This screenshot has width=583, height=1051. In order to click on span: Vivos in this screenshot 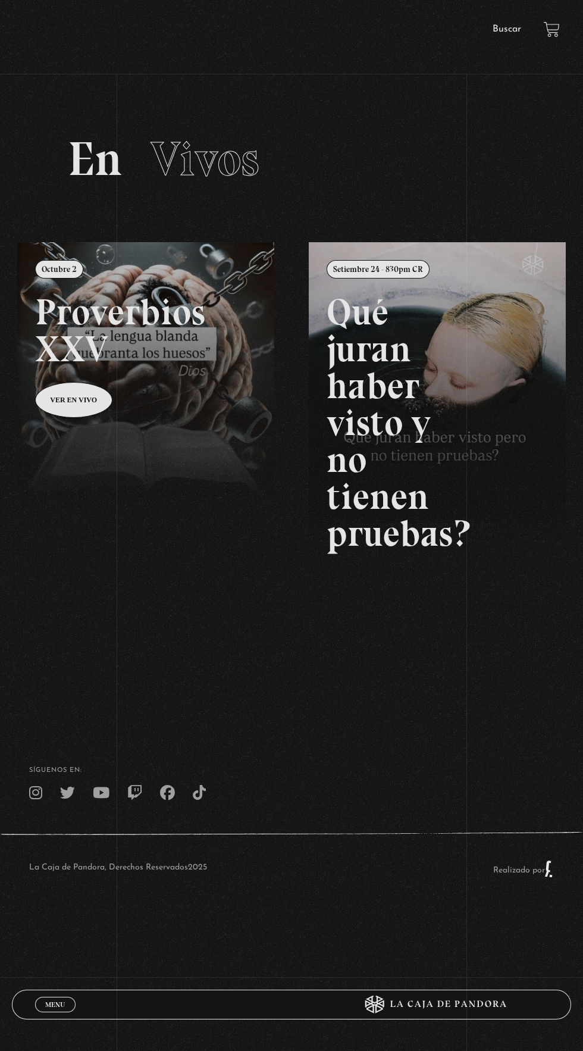, I will do `click(205, 159)`.